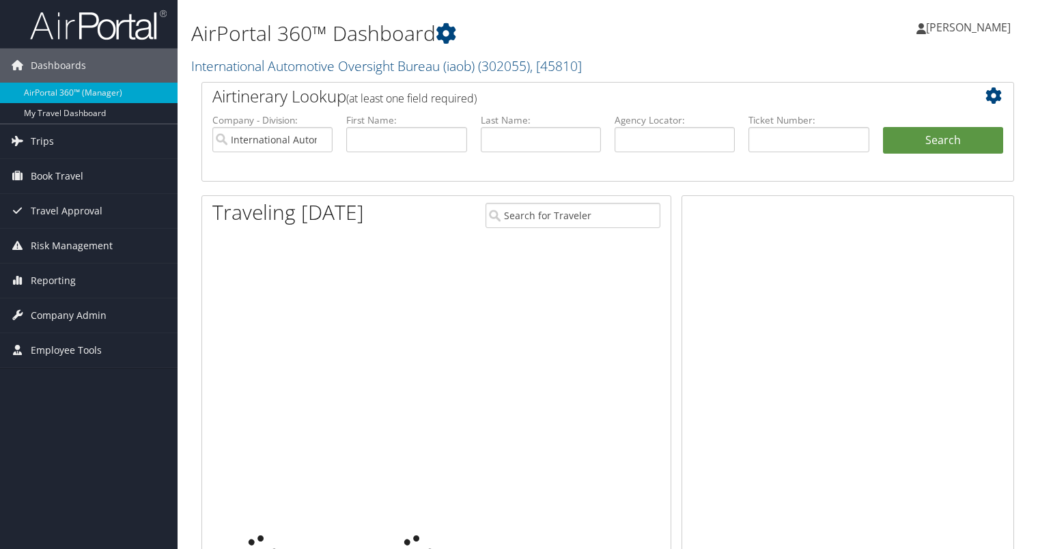  What do you see at coordinates (808, 120) in the screenshot?
I see `label: Ticket Number:` at bounding box center [808, 120].